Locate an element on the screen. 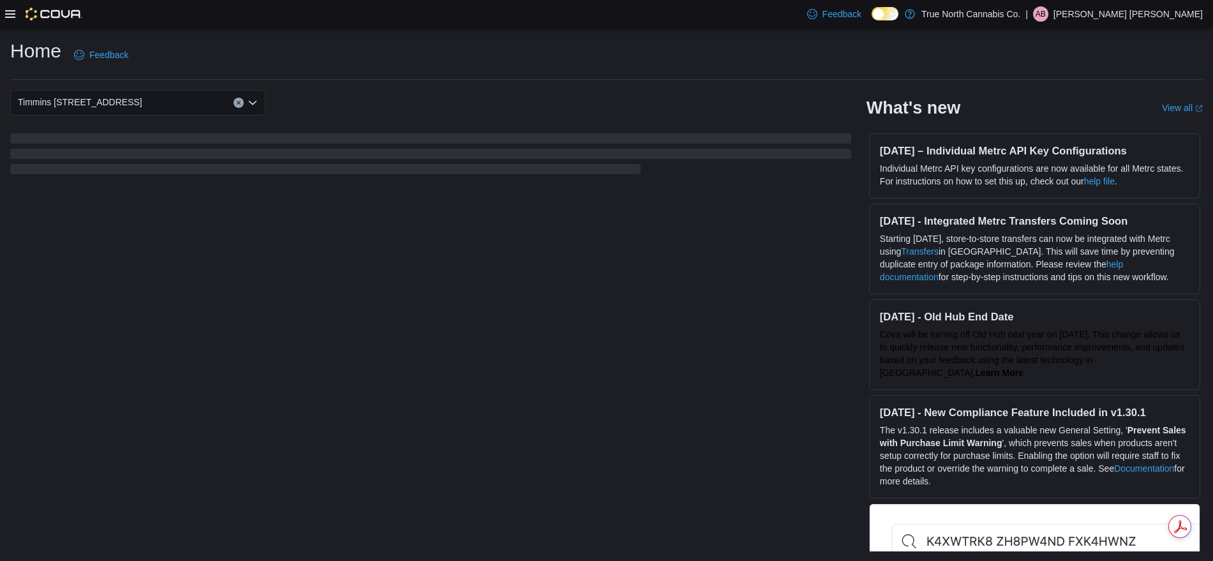 The image size is (1213, 561). strong: Learn More is located at coordinates (999, 373).